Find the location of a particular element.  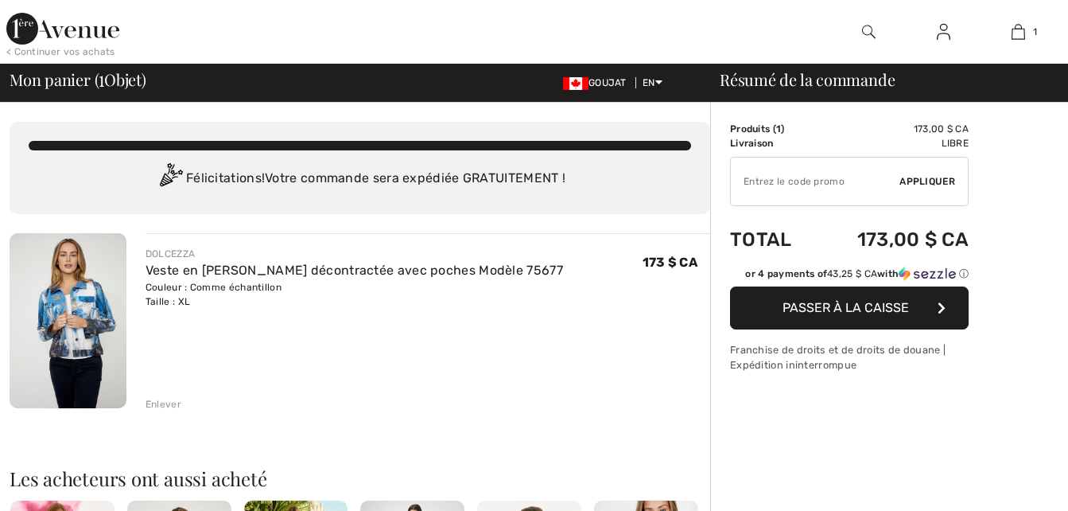

img: Sezzle is located at coordinates (927, 274).